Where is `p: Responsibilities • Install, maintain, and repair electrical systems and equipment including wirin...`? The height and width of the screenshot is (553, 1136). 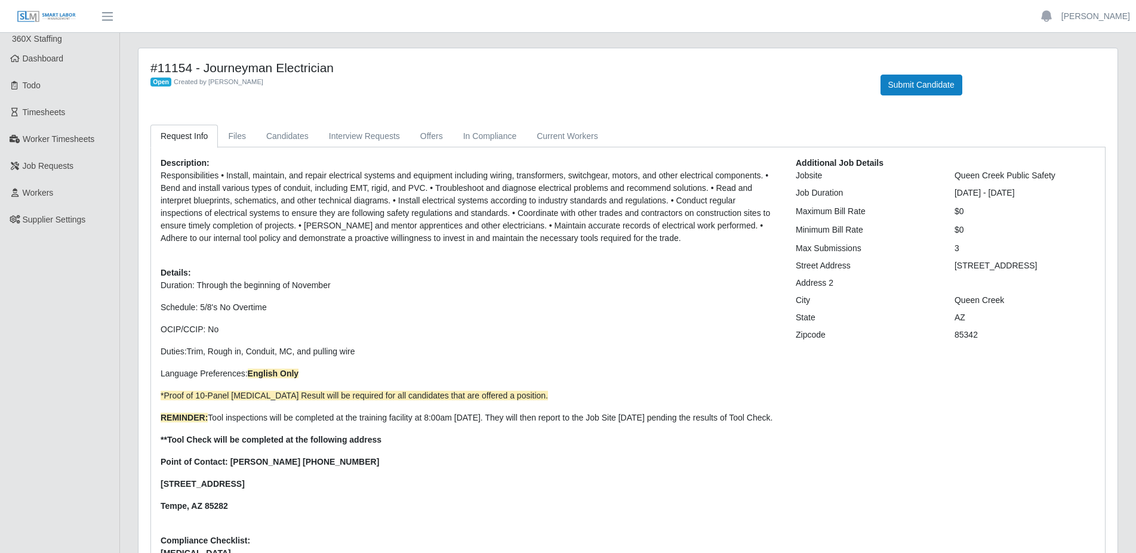 p: Responsibilities • Install, maintain, and repair electrical systems and equipment including wirin... is located at coordinates (469, 207).